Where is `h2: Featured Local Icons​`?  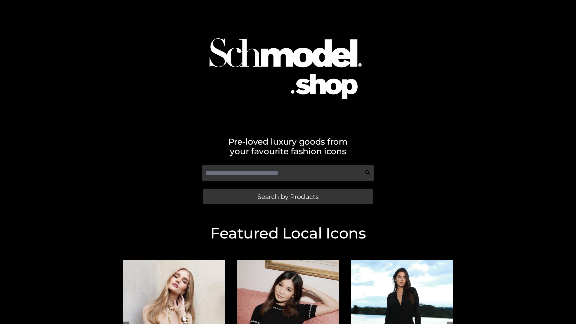 h2: Featured Local Icons​ is located at coordinates (288, 234).